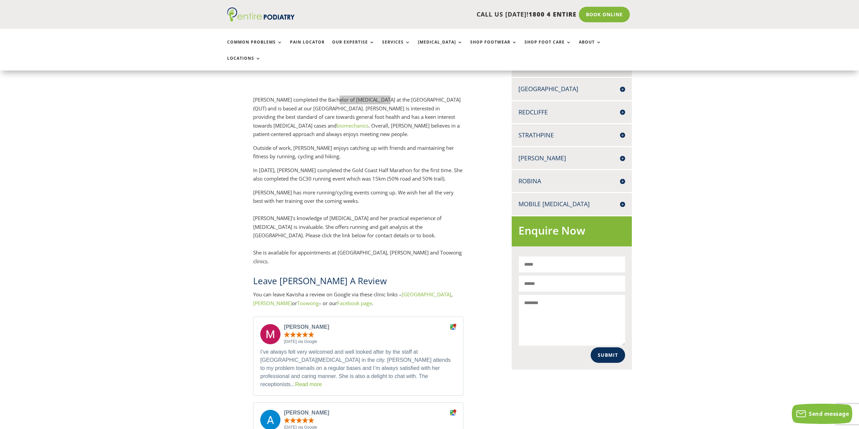  I want to click on h2: Enquire Now, so click(571, 232).